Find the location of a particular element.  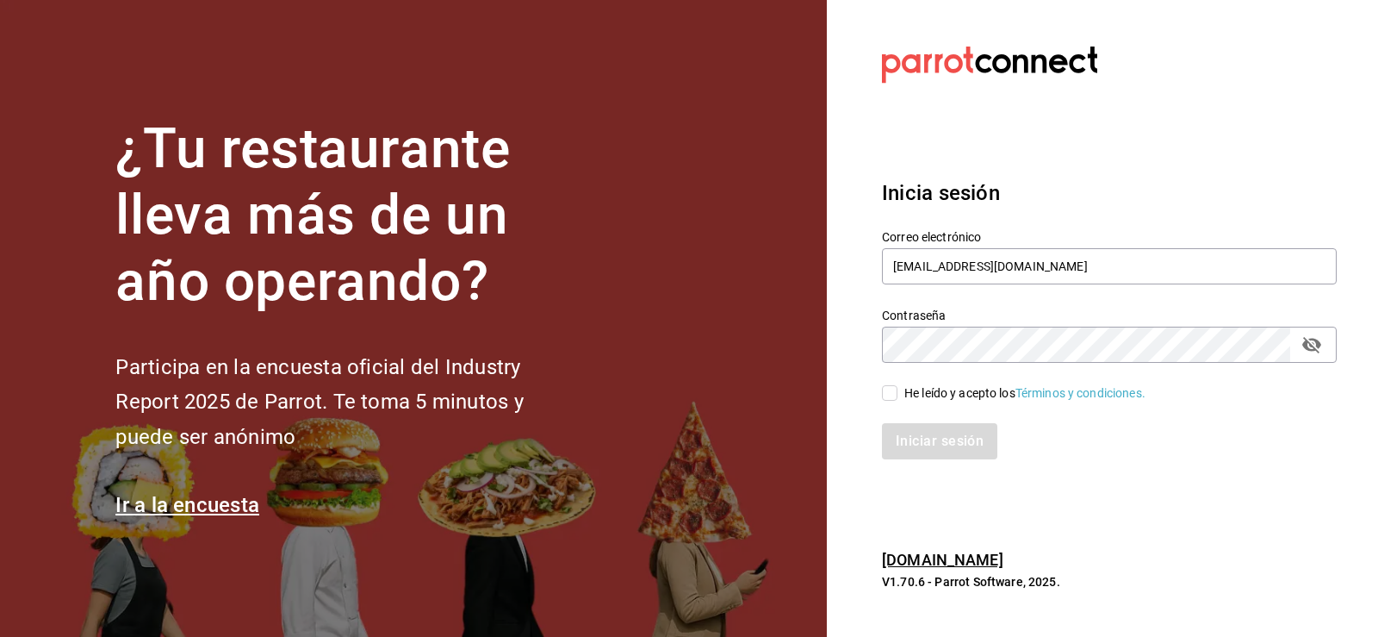

h3: Inicia sesión is located at coordinates (1109, 193).